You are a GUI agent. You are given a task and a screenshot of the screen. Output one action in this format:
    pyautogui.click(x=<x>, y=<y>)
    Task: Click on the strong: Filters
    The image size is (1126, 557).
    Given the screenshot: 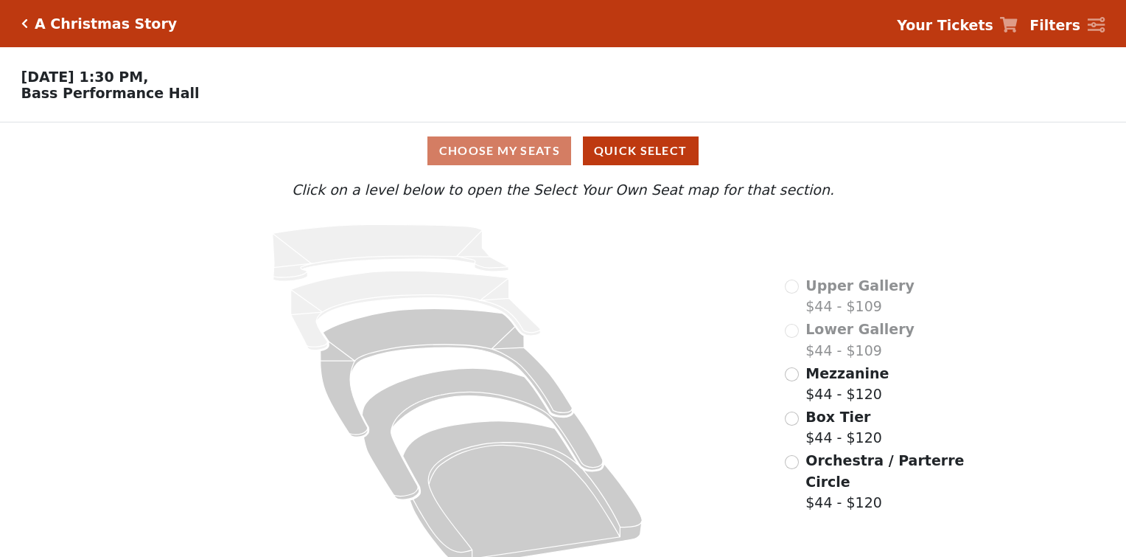 What is the action you would take?
    pyautogui.click(x=1055, y=25)
    